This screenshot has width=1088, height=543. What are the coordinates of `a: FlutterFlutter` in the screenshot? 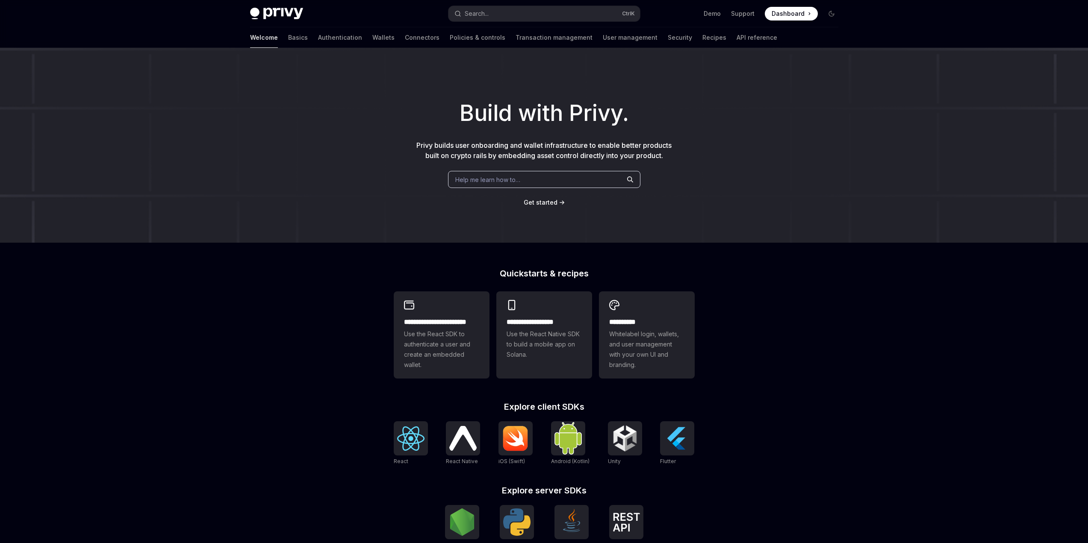 It's located at (677, 444).